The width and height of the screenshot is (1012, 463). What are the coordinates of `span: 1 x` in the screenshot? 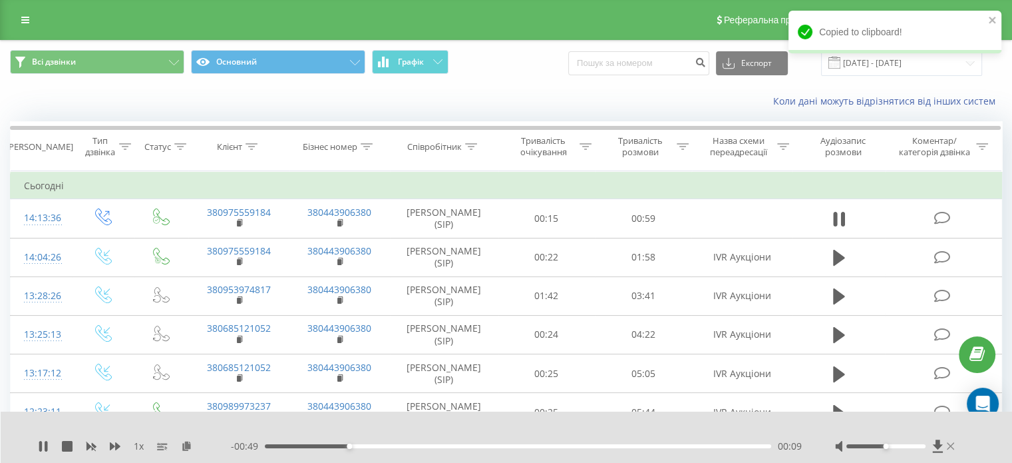 It's located at (138, 446).